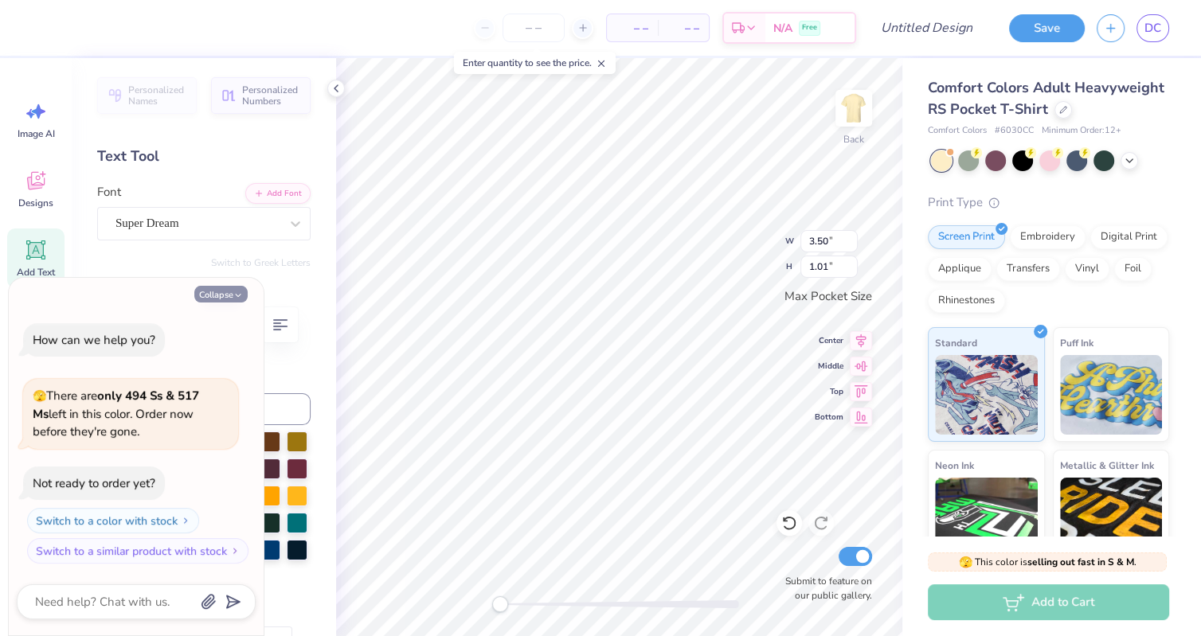  I want to click on label: Submit to feature on our public gallery., so click(824, 589).